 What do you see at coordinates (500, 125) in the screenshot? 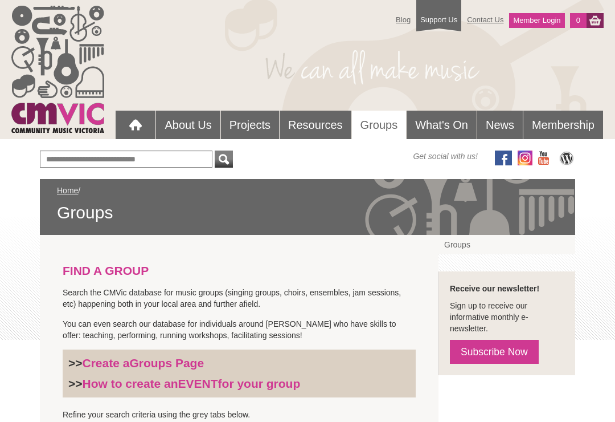
I see `a: News` at bounding box center [500, 125].